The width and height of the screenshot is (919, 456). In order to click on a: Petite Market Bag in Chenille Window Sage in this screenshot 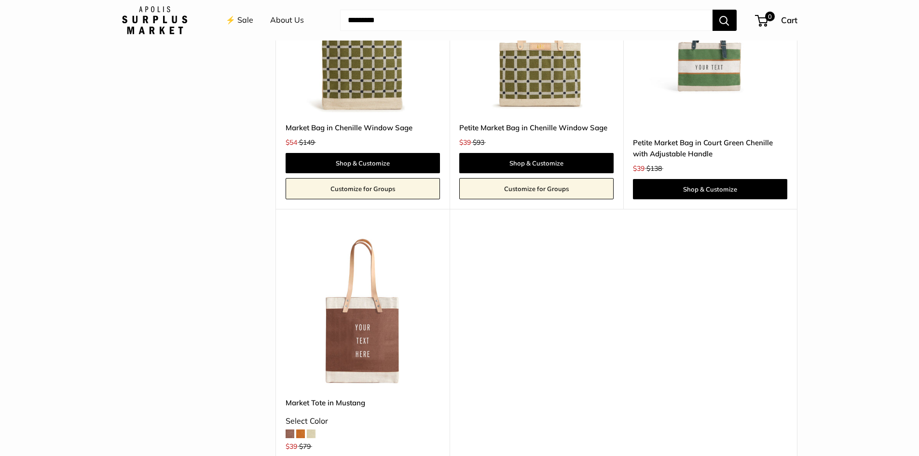, I will do `click(537, 127)`.